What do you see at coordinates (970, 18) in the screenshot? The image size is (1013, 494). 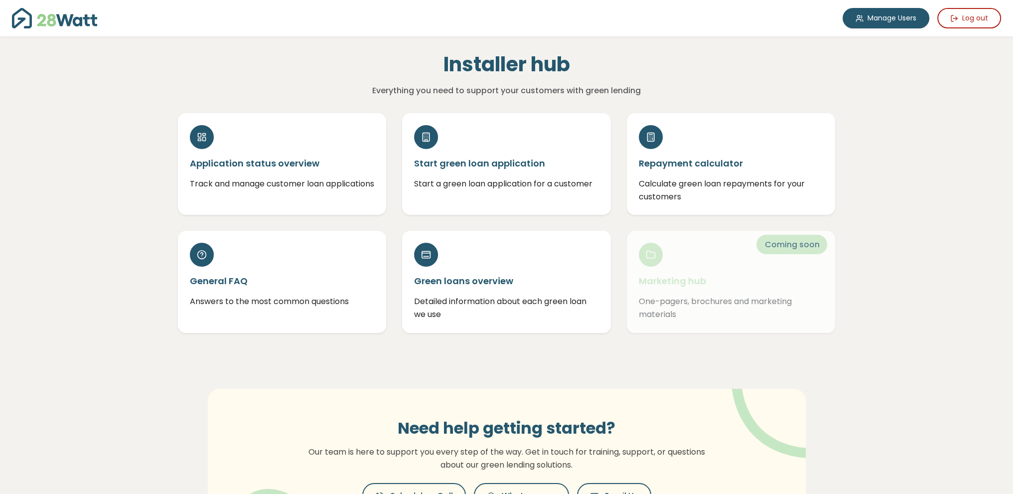 I see `button: Log out` at bounding box center [970, 18].